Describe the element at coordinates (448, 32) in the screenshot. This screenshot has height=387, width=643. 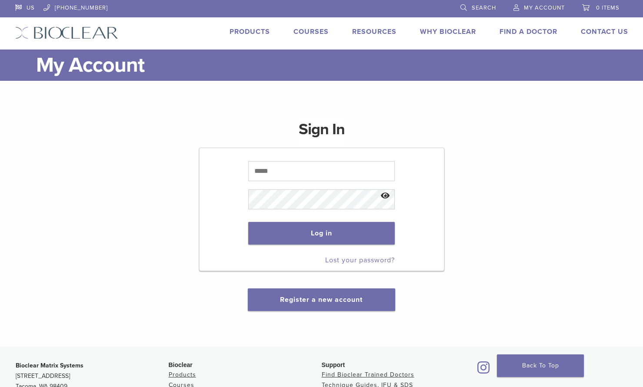
I see `a: Why Bioclear` at that location.